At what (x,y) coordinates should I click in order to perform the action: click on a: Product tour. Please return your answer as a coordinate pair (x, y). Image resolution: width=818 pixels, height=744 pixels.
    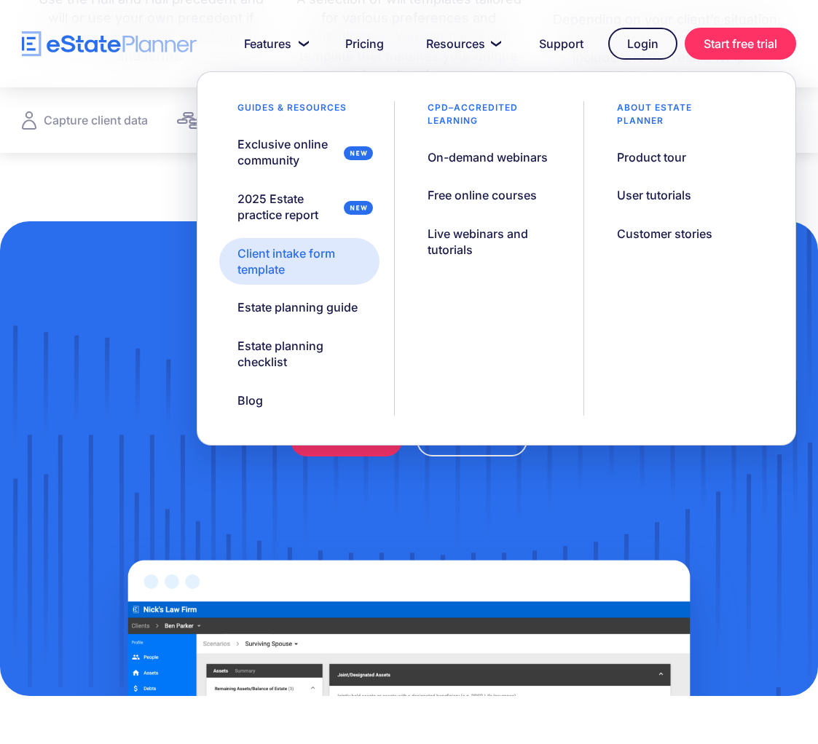
    Looking at the image, I should click on (651, 157).